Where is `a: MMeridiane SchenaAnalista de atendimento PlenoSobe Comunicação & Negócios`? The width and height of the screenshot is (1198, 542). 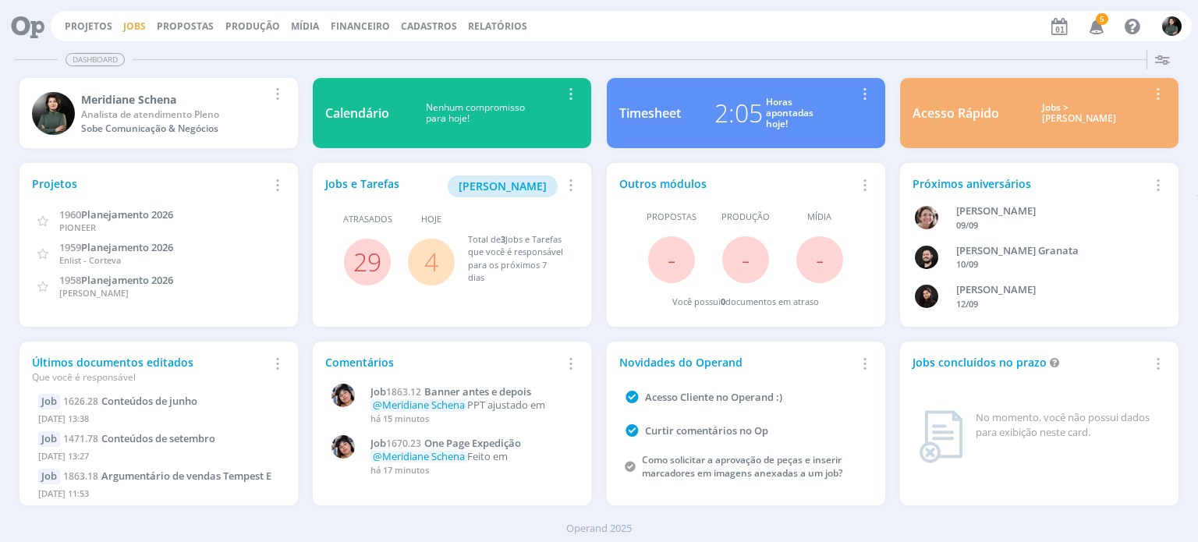 a: MMeridiane SchenaAnalista de atendimento PlenoSobe Comunicação & Negócios is located at coordinates (158, 113).